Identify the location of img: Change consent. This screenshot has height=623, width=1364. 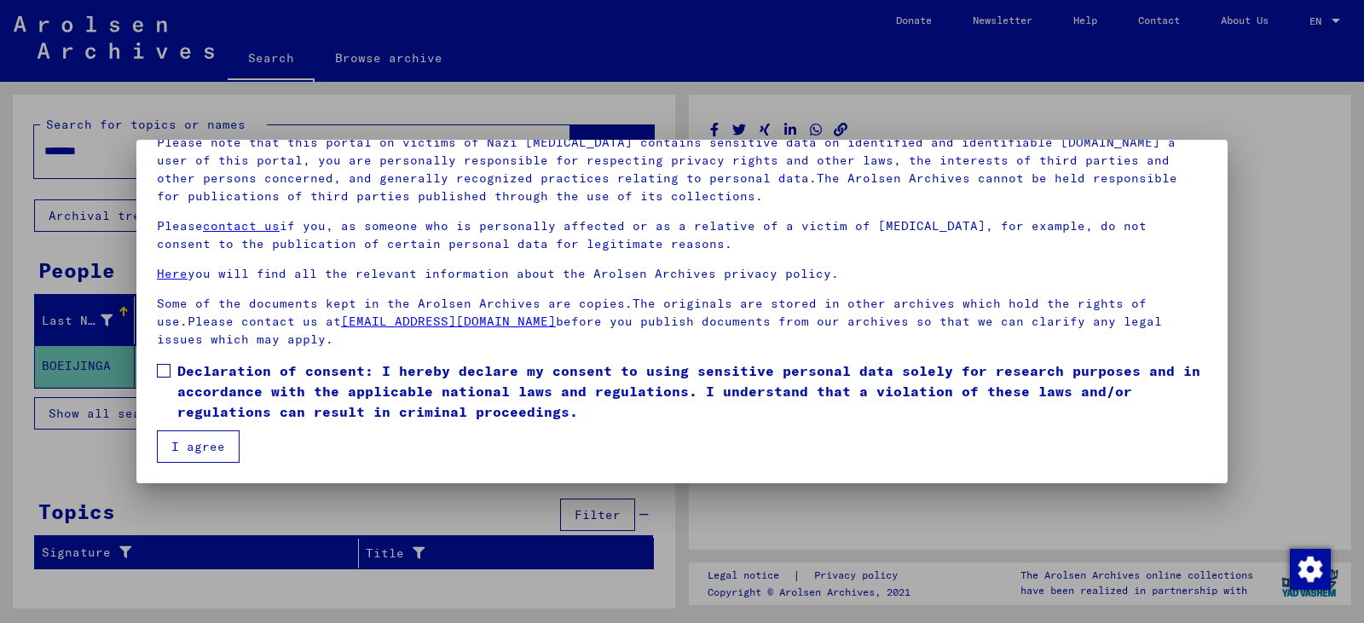
(1311, 570).